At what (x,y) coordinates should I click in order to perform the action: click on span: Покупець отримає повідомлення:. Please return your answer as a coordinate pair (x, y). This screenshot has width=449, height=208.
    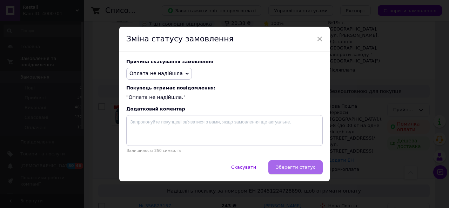
    Looking at the image, I should click on (225, 88).